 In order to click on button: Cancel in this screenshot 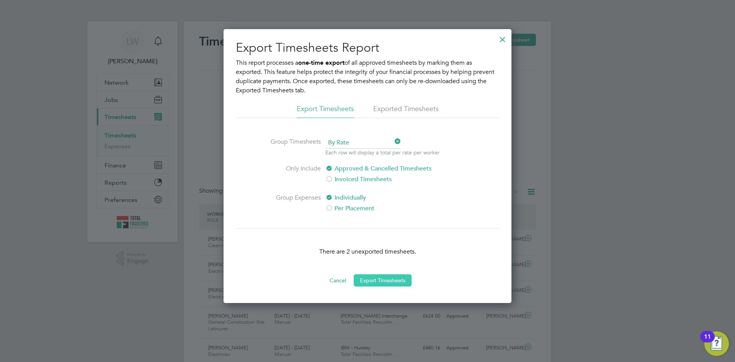, I will do `click(338, 280)`.